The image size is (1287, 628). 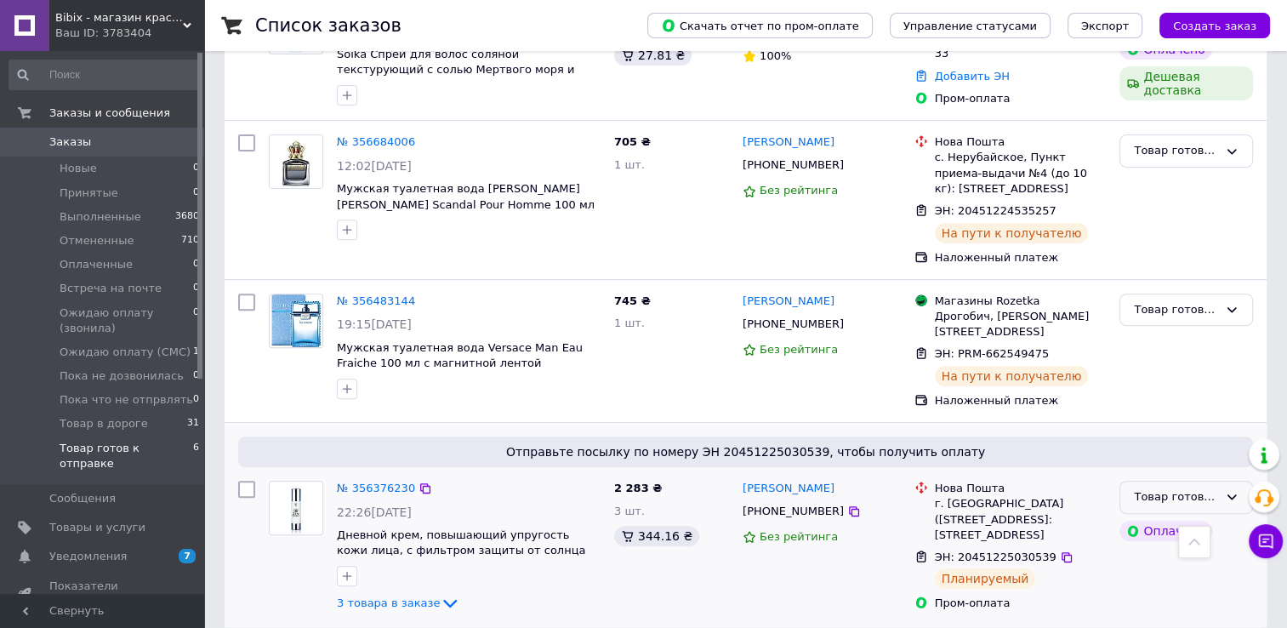 What do you see at coordinates (1214, 26) in the screenshot?
I see `button: Создать заказ` at bounding box center [1214, 26].